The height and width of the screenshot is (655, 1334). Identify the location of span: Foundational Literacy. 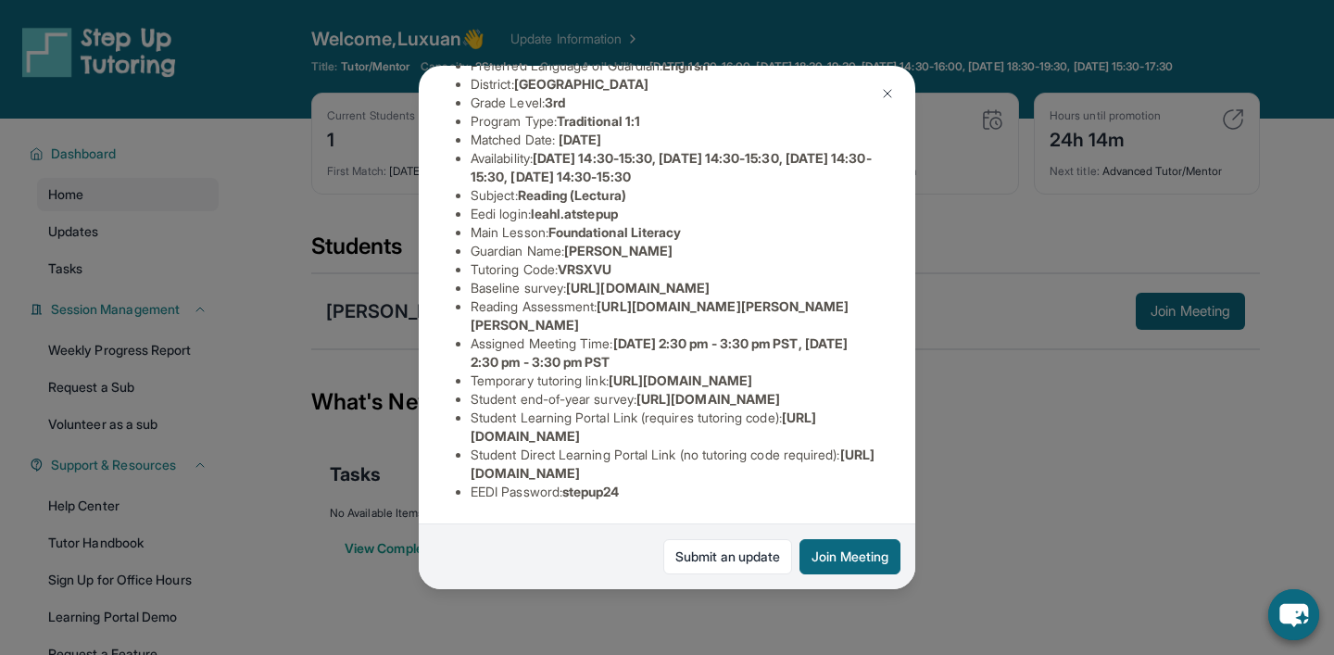
(614, 232).